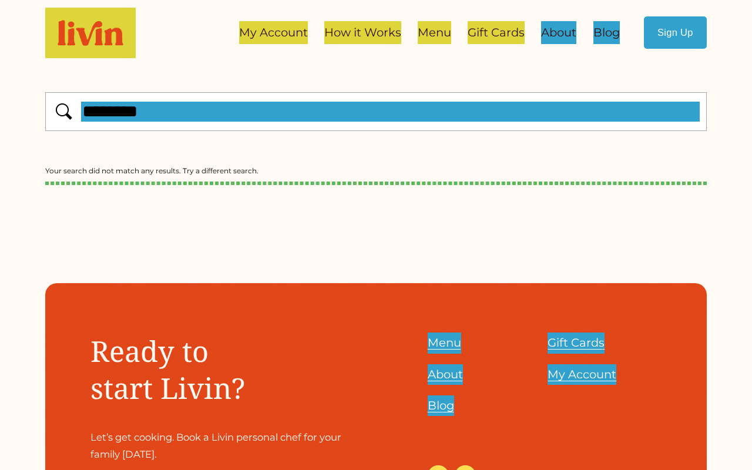 Image resolution: width=752 pixels, height=470 pixels. I want to click on a: How it Works, so click(363, 32).